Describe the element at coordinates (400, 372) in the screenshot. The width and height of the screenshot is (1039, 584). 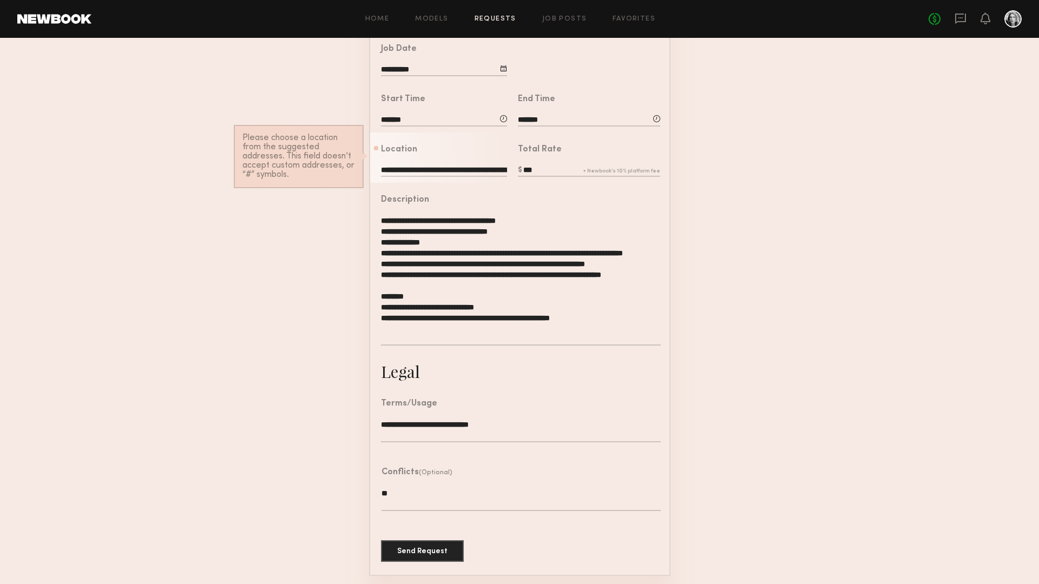
I see `div: Legal` at that location.